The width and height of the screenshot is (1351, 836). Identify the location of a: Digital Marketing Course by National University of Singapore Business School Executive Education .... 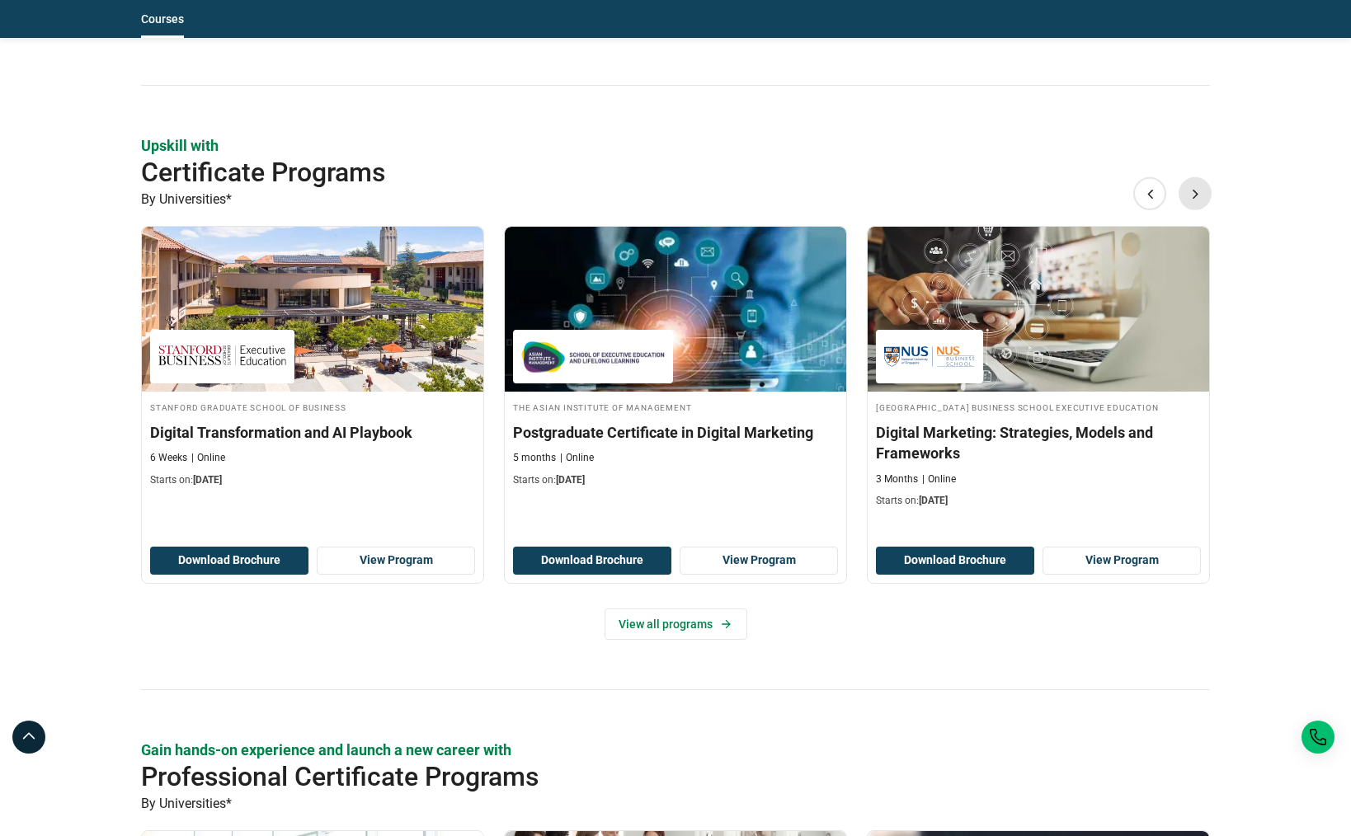
(1038, 371).